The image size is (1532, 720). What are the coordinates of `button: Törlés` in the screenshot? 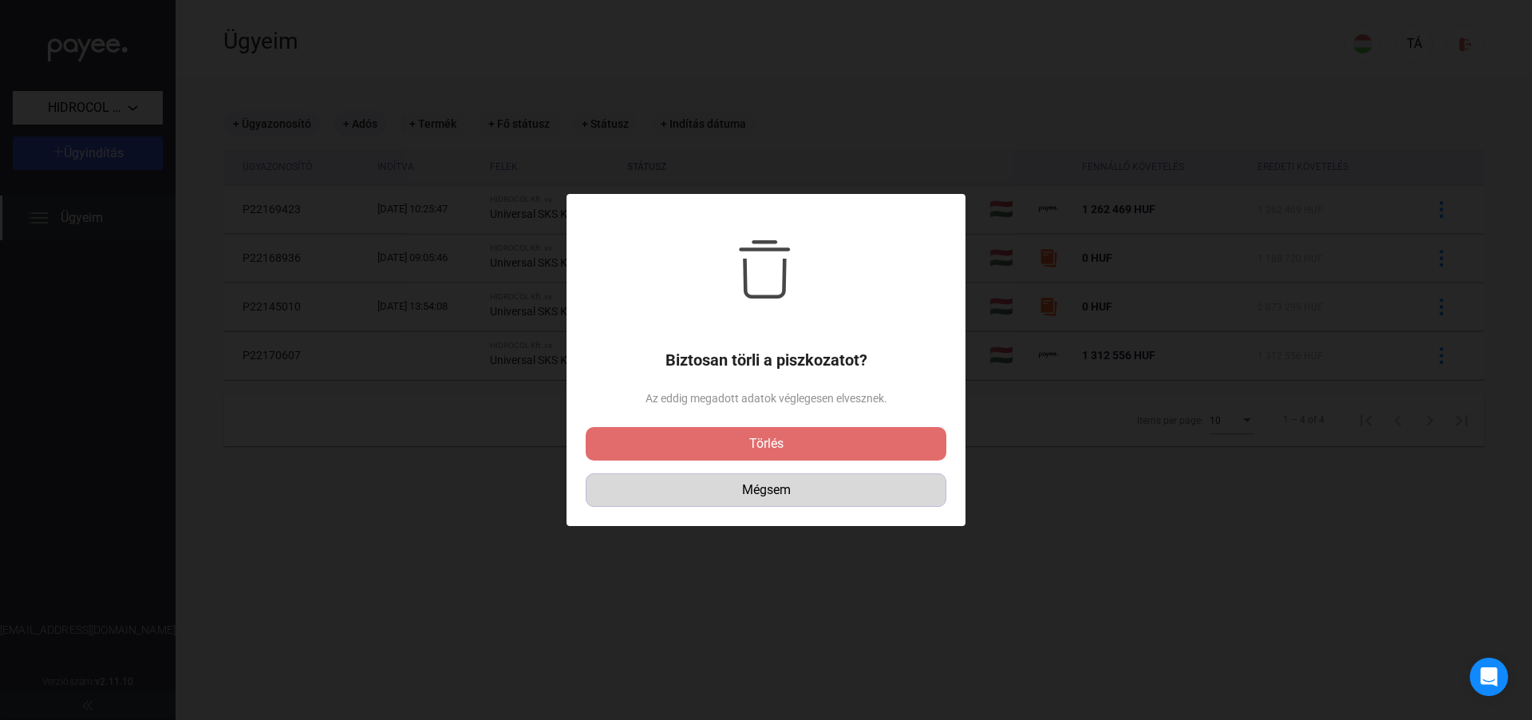 It's located at (766, 444).